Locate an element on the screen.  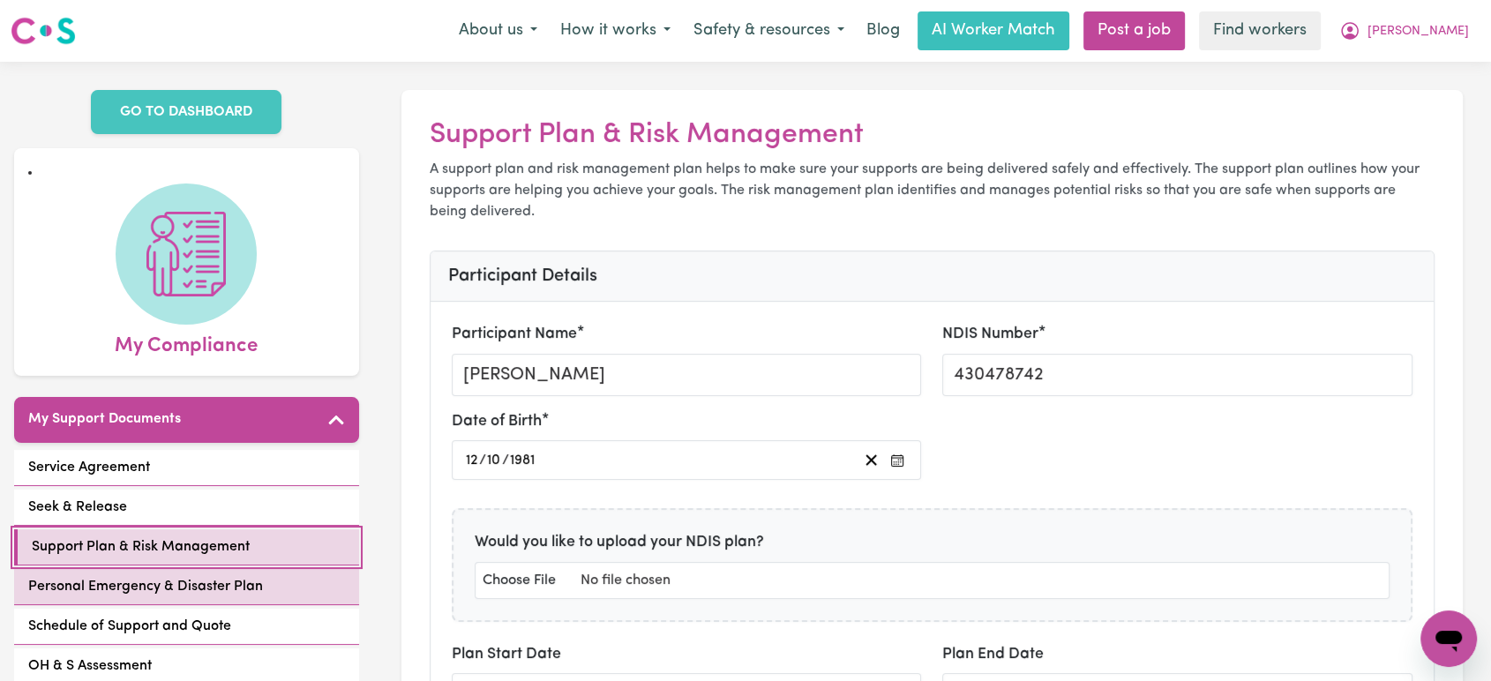
a: Personal Emergency & Disaster Plan is located at coordinates (186, 587).